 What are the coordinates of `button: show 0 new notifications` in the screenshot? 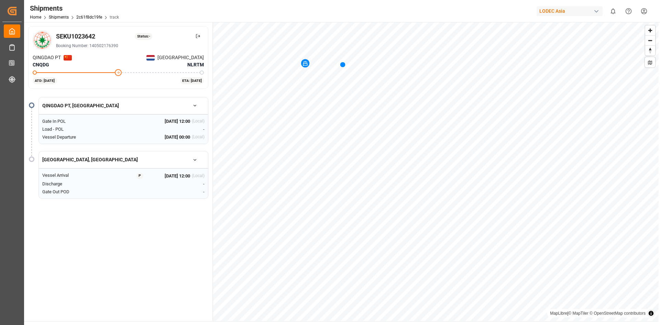 It's located at (613, 11).